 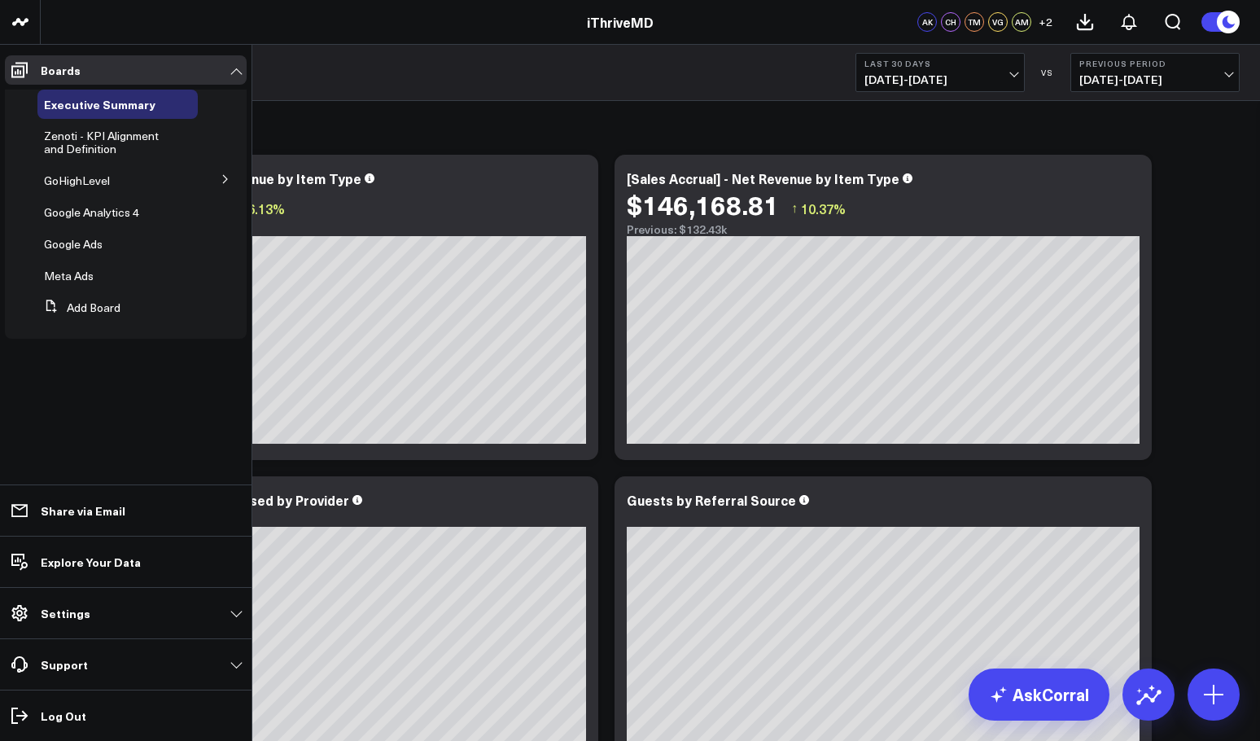 I want to click on span: Zenoti - KPI Alignment and Definition, so click(x=101, y=142).